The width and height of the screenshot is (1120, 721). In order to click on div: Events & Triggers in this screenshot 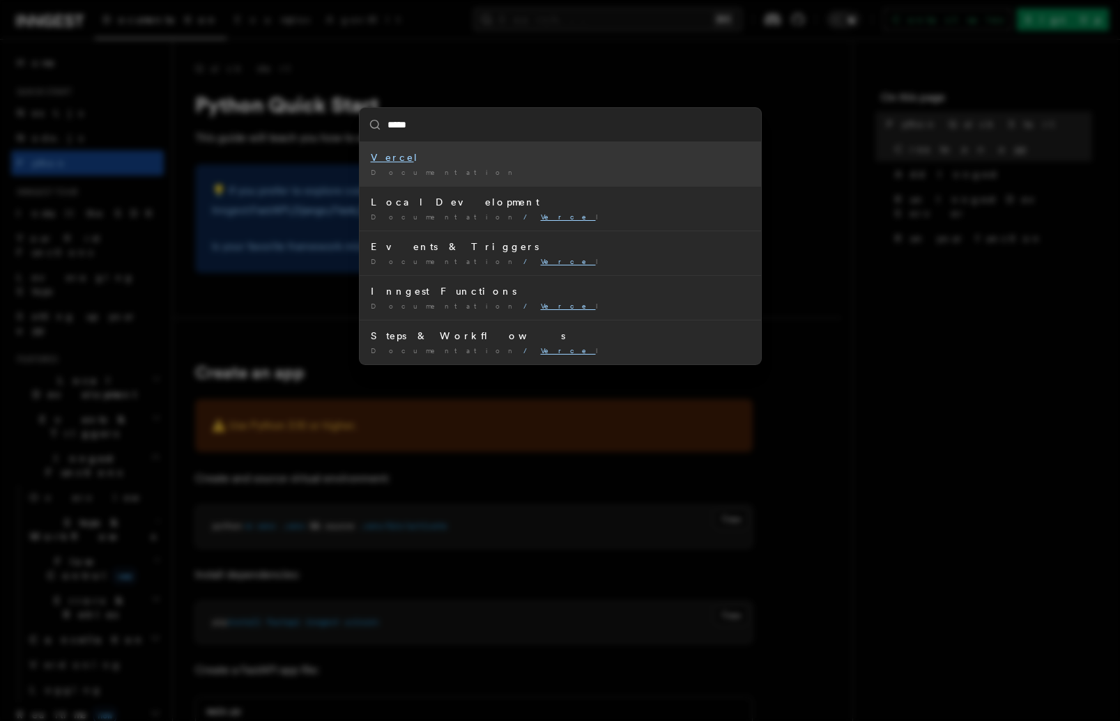, I will do `click(560, 247)`.